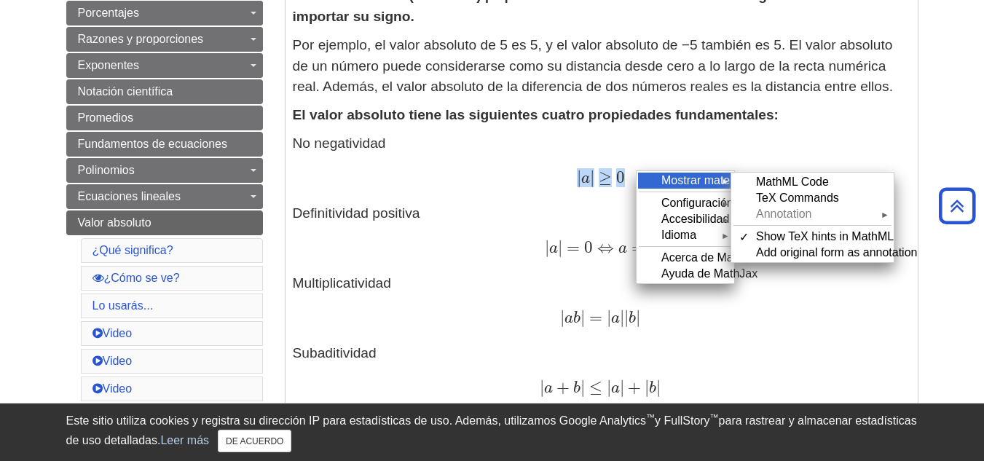 The width and height of the screenshot is (984, 461). Describe the element at coordinates (184, 440) in the screenshot. I see `font: Leer más` at that location.